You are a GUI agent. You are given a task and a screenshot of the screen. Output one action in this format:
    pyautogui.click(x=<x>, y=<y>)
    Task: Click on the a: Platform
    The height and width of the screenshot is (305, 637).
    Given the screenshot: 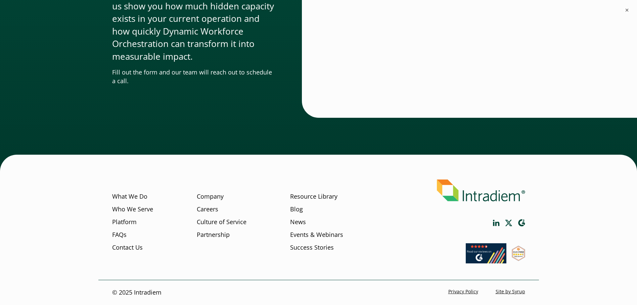 What is the action you would take?
    pyautogui.click(x=124, y=222)
    